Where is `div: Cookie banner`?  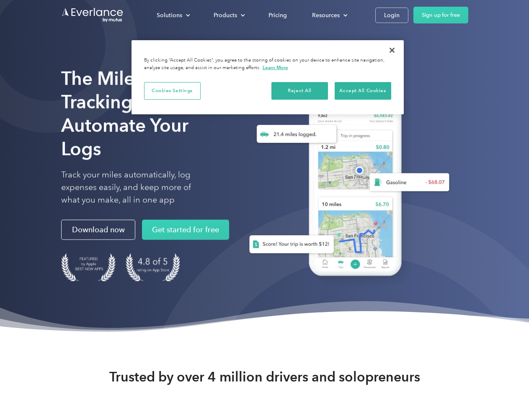
div: Cookie banner is located at coordinates (268, 77).